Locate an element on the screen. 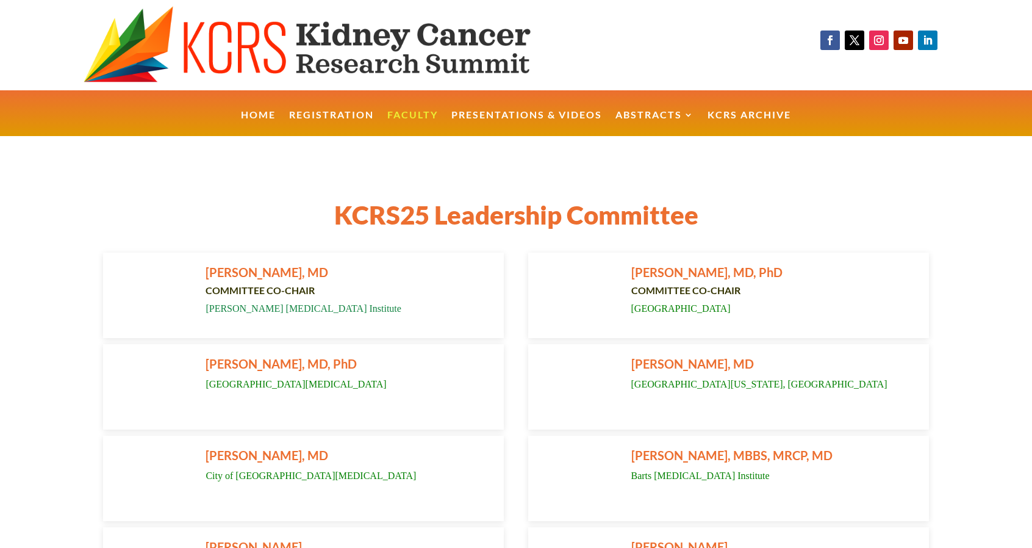  a: Registration is located at coordinates (331, 123).